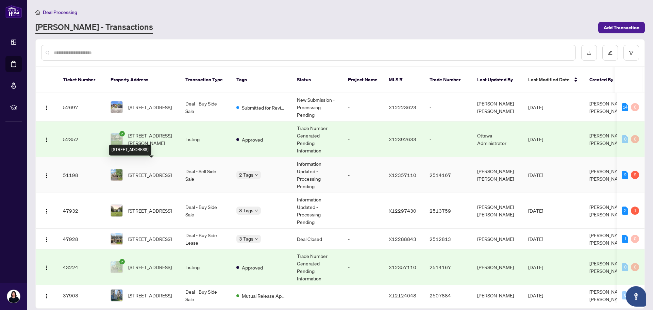 The width and height of the screenshot is (653, 310). What do you see at coordinates (402, 267) in the screenshot?
I see `span: X12357110` at bounding box center [402, 267].